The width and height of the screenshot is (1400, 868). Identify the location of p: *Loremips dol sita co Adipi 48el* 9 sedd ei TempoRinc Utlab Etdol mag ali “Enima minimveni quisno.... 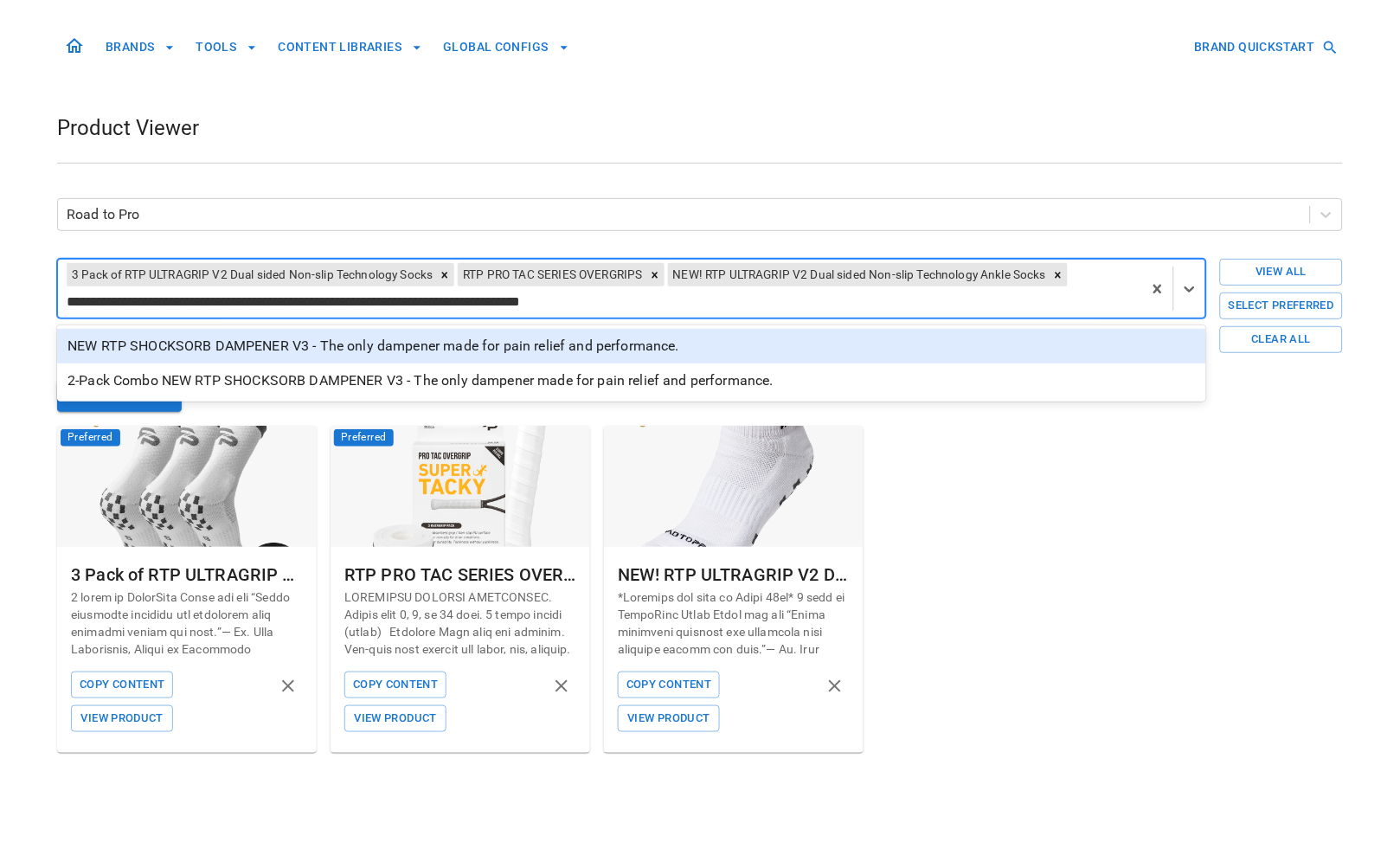
(733, 623).